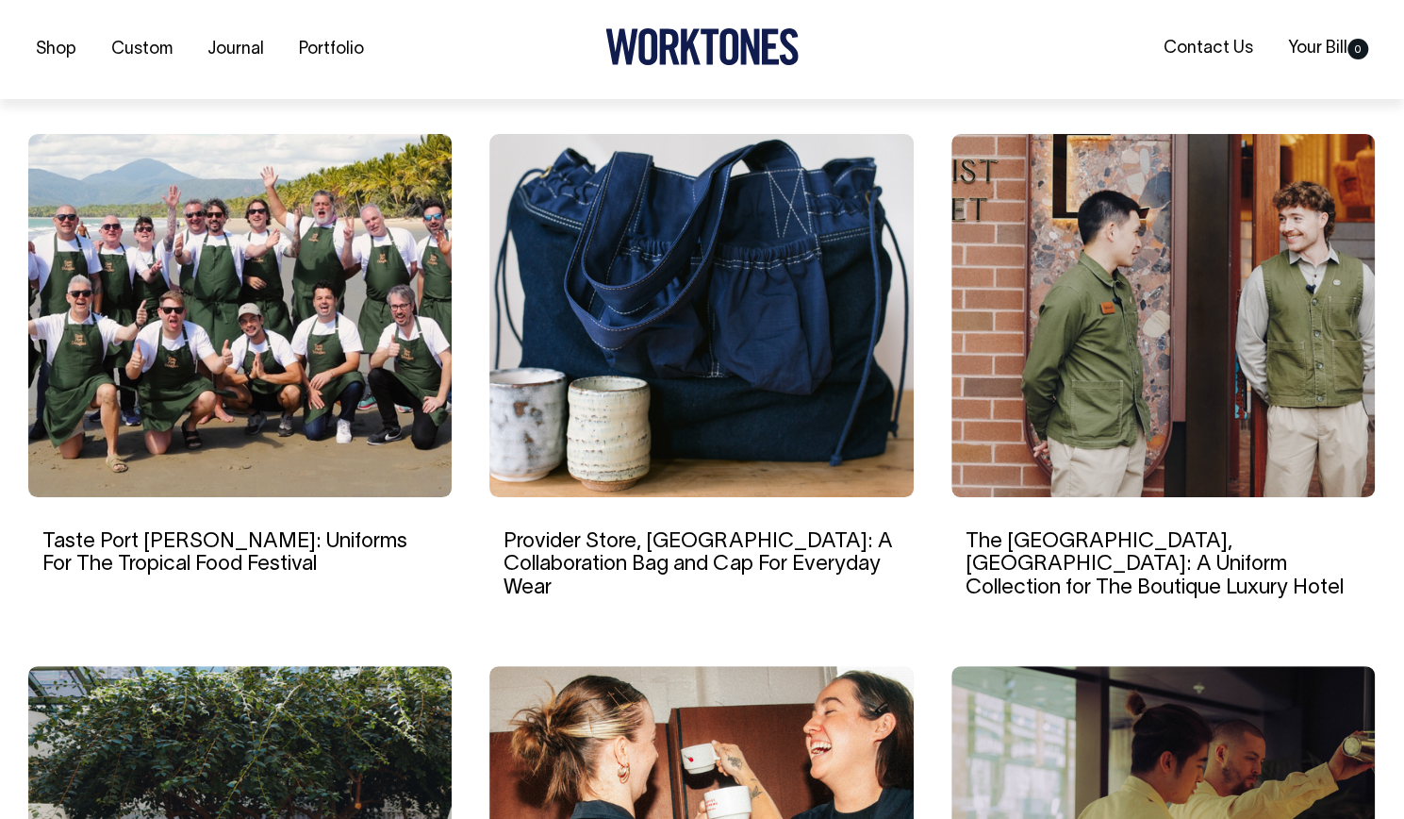 Image resolution: width=1404 pixels, height=819 pixels. Describe the element at coordinates (56, 49) in the screenshot. I see `a: Shop` at that location.